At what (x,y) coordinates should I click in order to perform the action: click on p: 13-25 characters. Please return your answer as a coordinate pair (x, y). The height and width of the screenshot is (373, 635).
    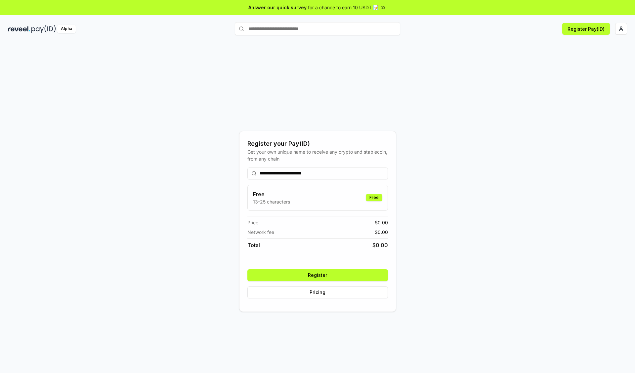
    Looking at the image, I should click on (272, 202).